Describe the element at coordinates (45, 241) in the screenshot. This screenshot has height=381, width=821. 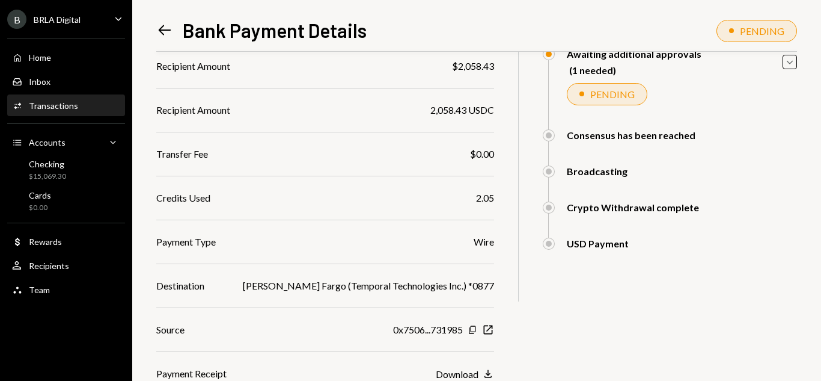
I see `div: Rewards` at that location.